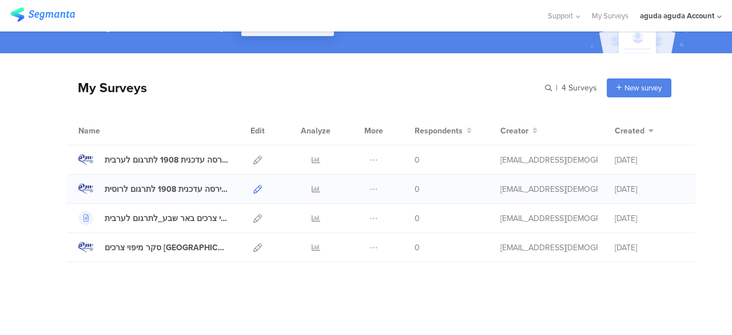 The image size is (732, 335). What do you see at coordinates (560, 15) in the screenshot?
I see `span: Support` at bounding box center [560, 15].